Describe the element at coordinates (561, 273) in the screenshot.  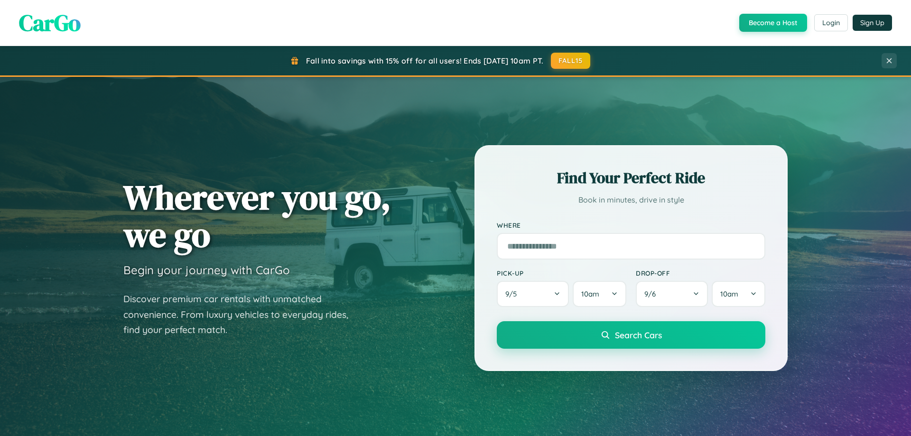
I see `label: Pick-up` at that location.